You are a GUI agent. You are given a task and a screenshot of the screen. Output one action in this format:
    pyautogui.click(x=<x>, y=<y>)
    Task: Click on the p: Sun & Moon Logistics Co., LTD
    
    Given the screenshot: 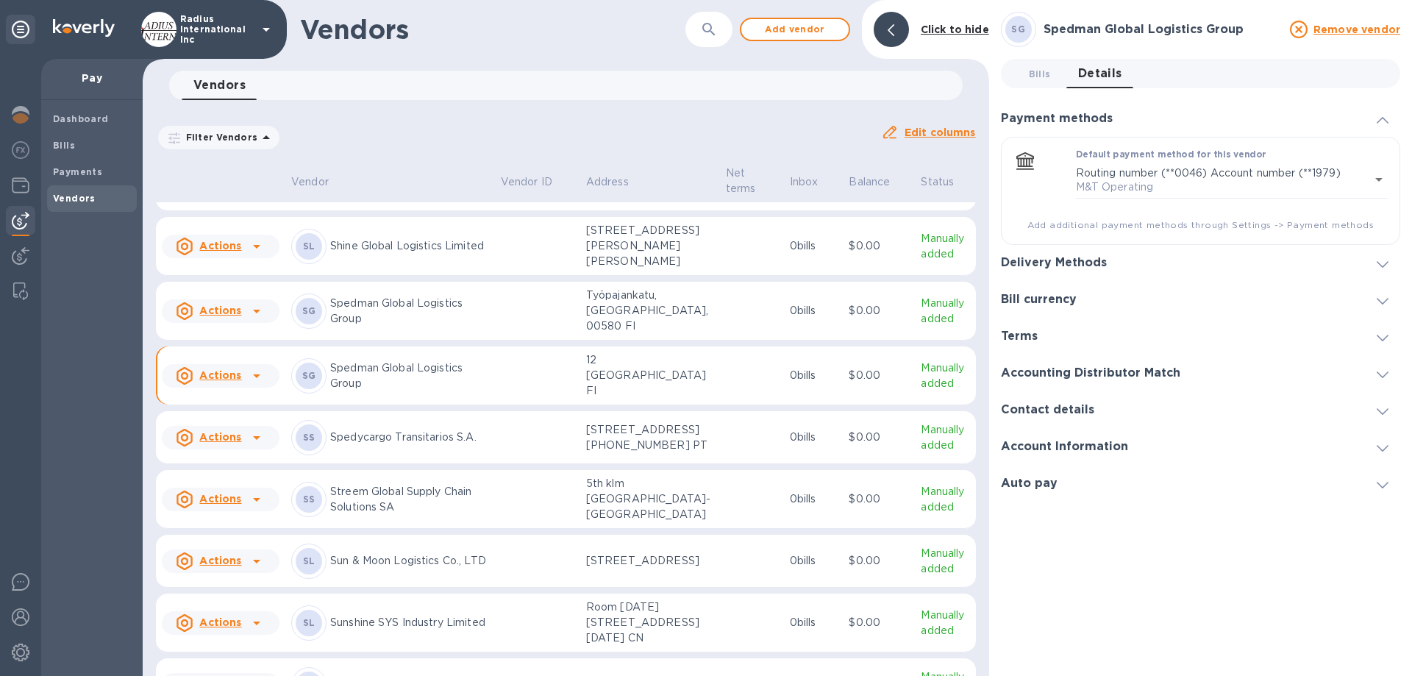 What is the action you would take?
    pyautogui.click(x=410, y=560)
    